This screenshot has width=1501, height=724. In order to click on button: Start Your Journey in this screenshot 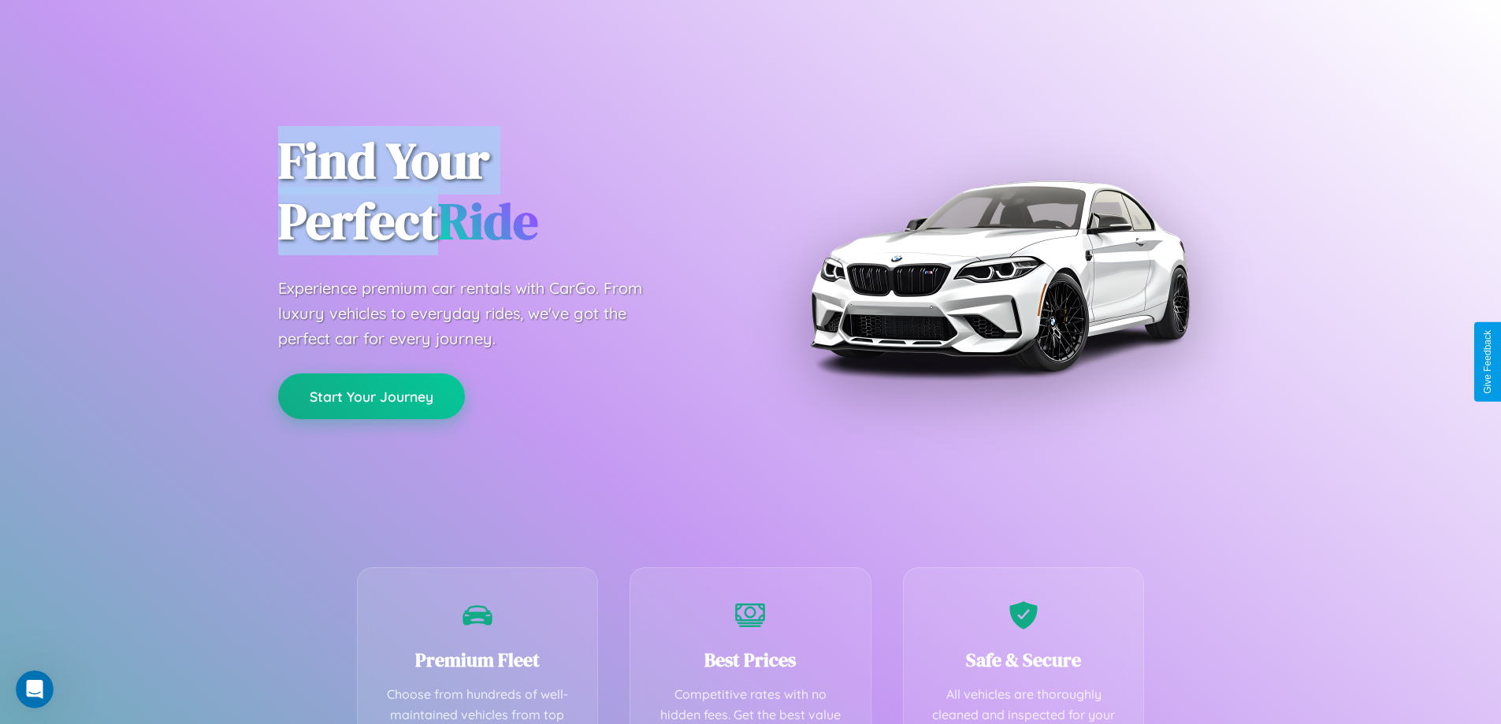, I will do `click(371, 396)`.